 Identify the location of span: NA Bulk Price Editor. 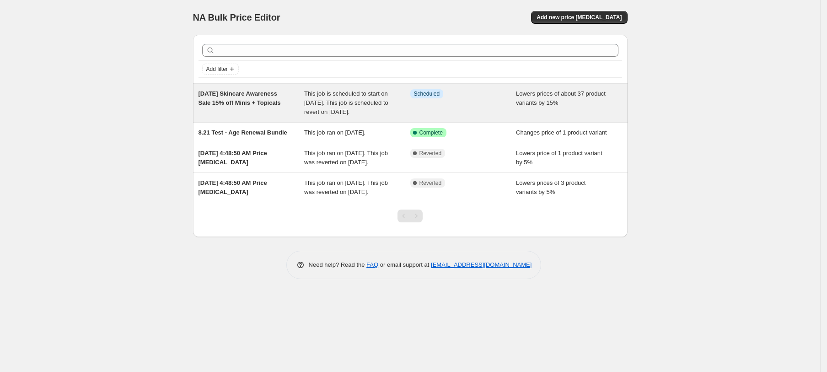
(237, 17).